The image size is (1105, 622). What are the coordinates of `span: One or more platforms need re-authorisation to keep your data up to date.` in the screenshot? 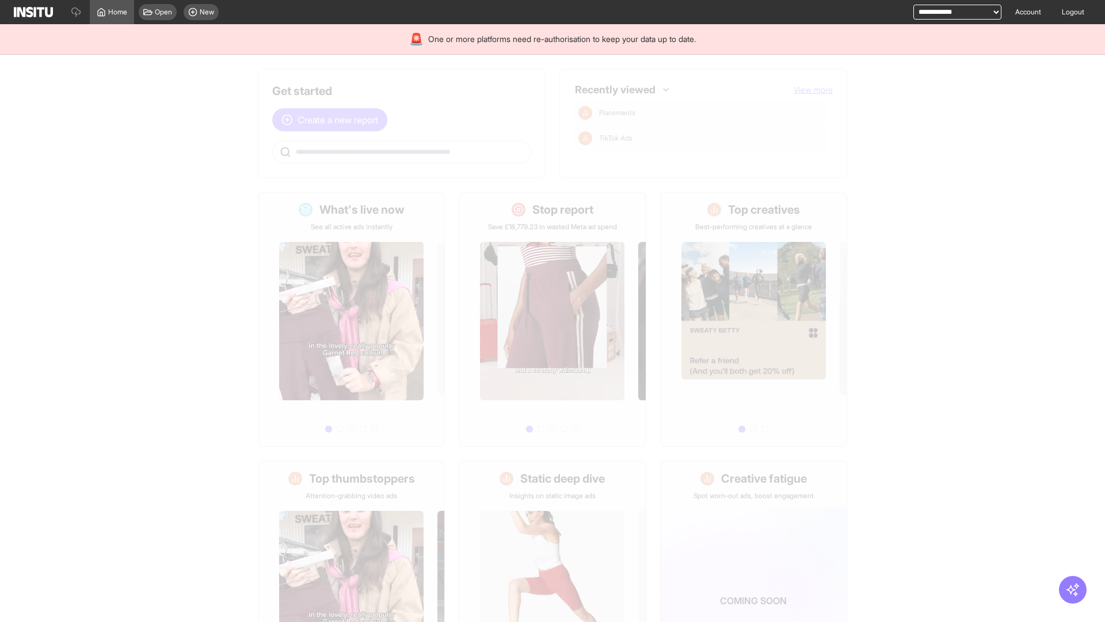 It's located at (562, 39).